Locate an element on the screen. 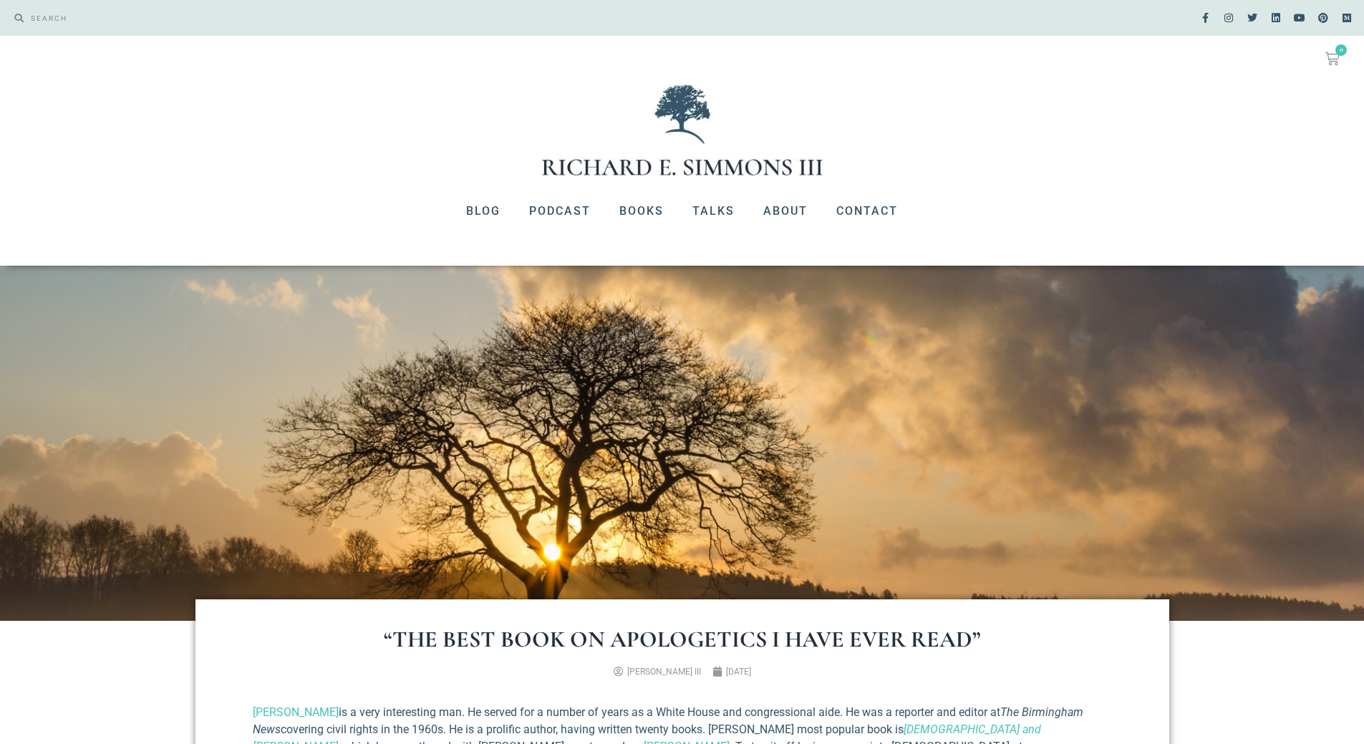 The image size is (1364, 744). a: About is located at coordinates (785, 211).